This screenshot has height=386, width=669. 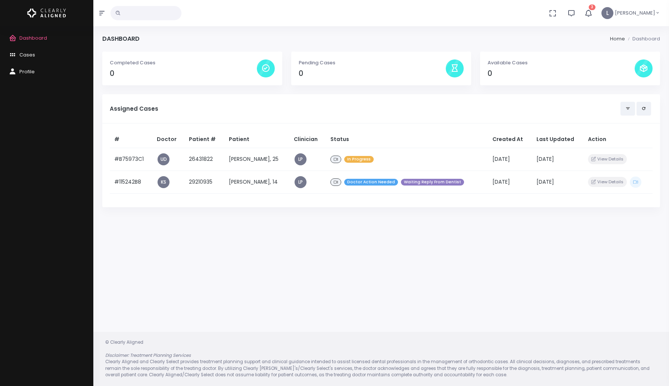 I want to click on th: Action, so click(x=618, y=139).